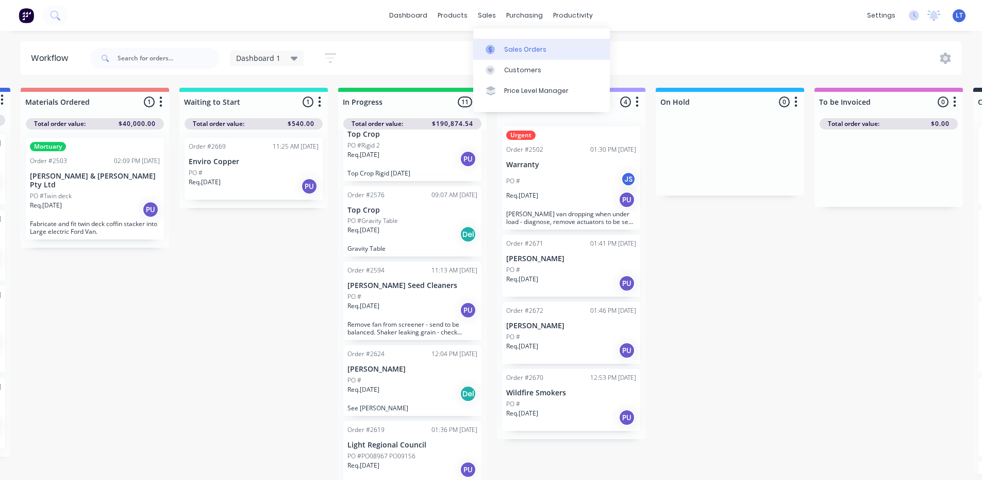 The height and width of the screenshot is (480, 982). I want to click on span: $190,874.54, so click(453, 124).